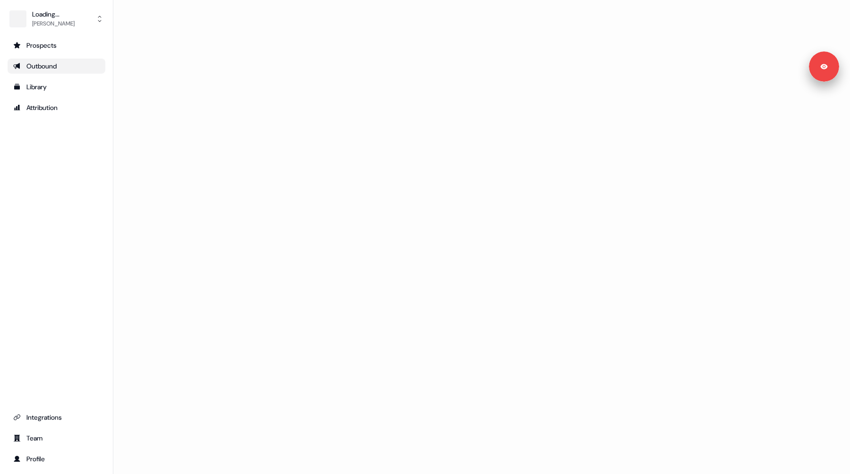 The height and width of the screenshot is (474, 850). Describe the element at coordinates (56, 66) in the screenshot. I see `div: Outbound` at that location.